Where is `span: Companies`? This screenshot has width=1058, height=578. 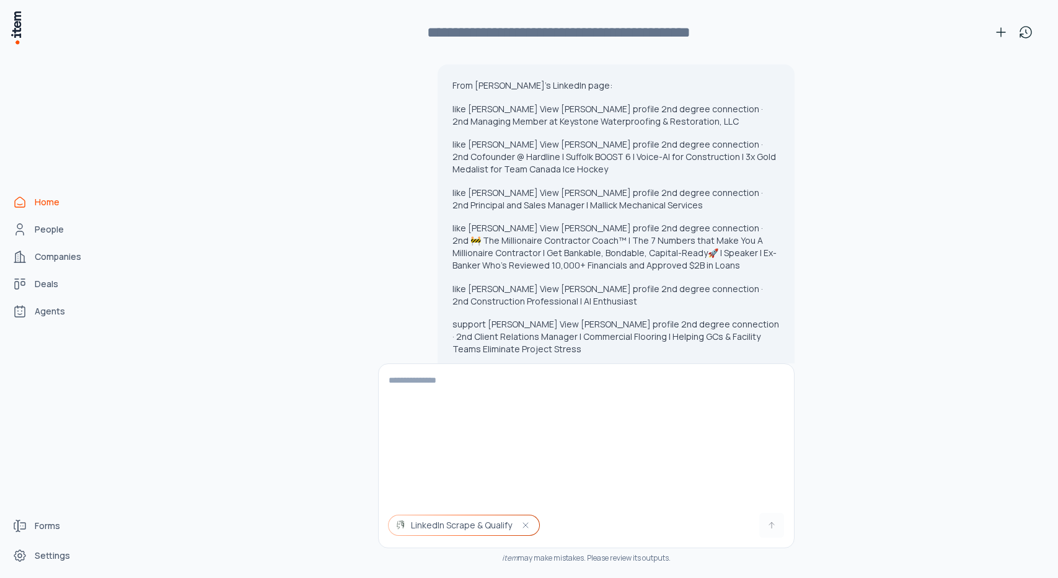 span: Companies is located at coordinates (58, 257).